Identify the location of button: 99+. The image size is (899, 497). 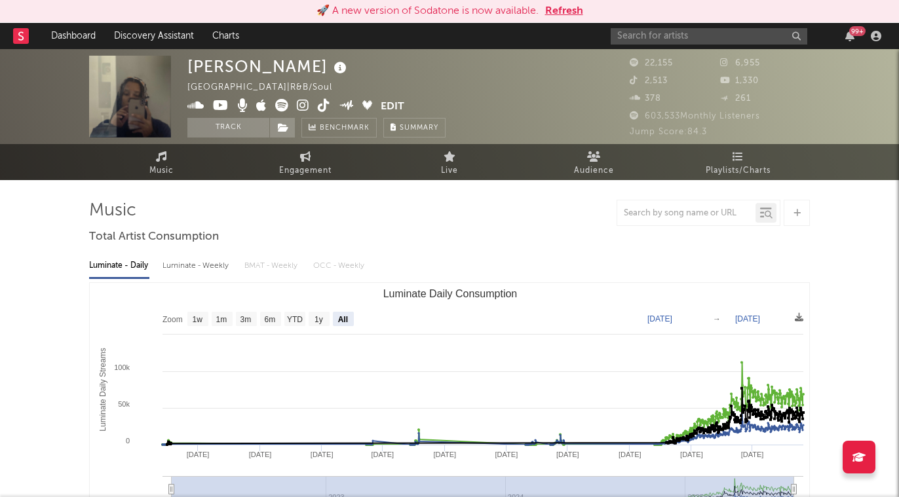
(850, 36).